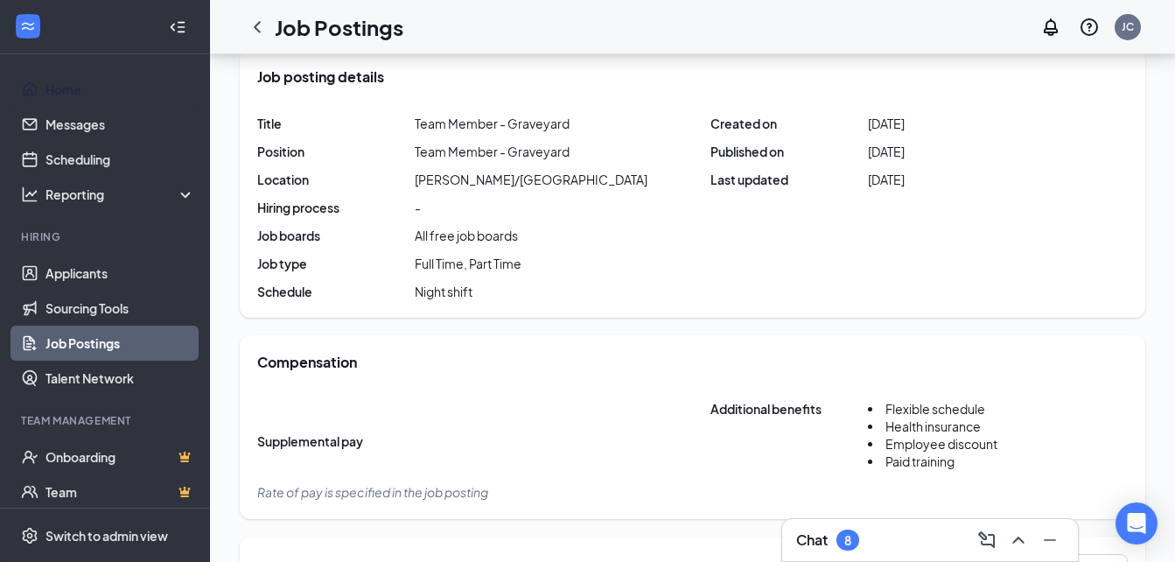 Image resolution: width=1175 pixels, height=562 pixels. I want to click on div: Team Management, so click(106, 420).